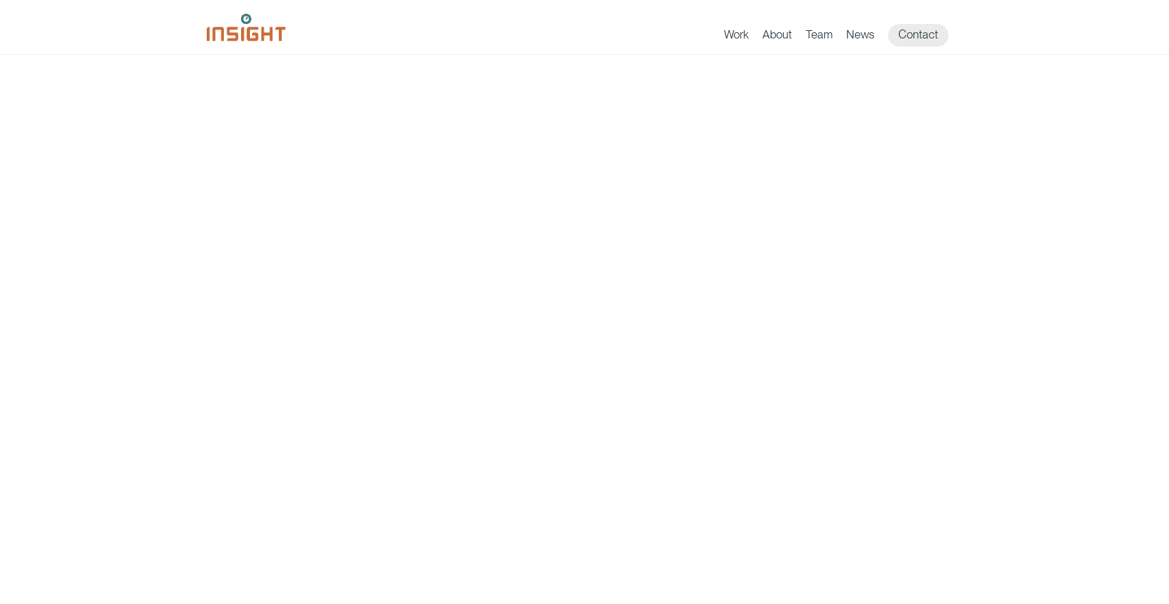 The height and width of the screenshot is (604, 1169). What do you see at coordinates (819, 37) in the screenshot?
I see `a: Team` at bounding box center [819, 37].